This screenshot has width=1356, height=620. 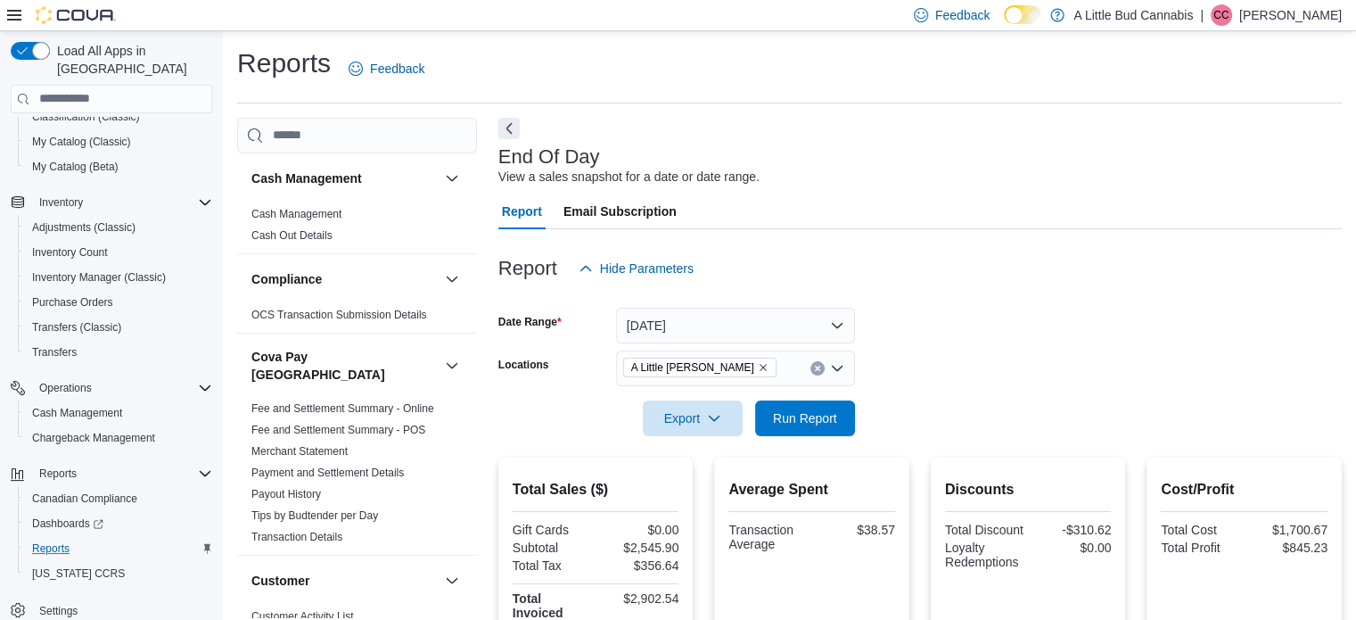 What do you see at coordinates (812, 490) in the screenshot?
I see `h2: Average Spent` at bounding box center [812, 490].